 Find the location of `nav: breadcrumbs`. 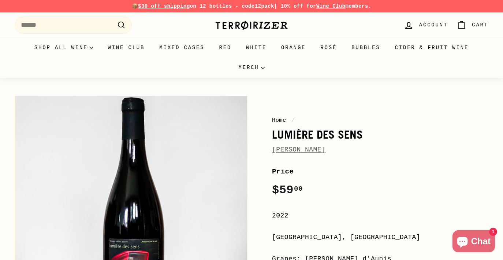

nav: breadcrumbs is located at coordinates (380, 120).